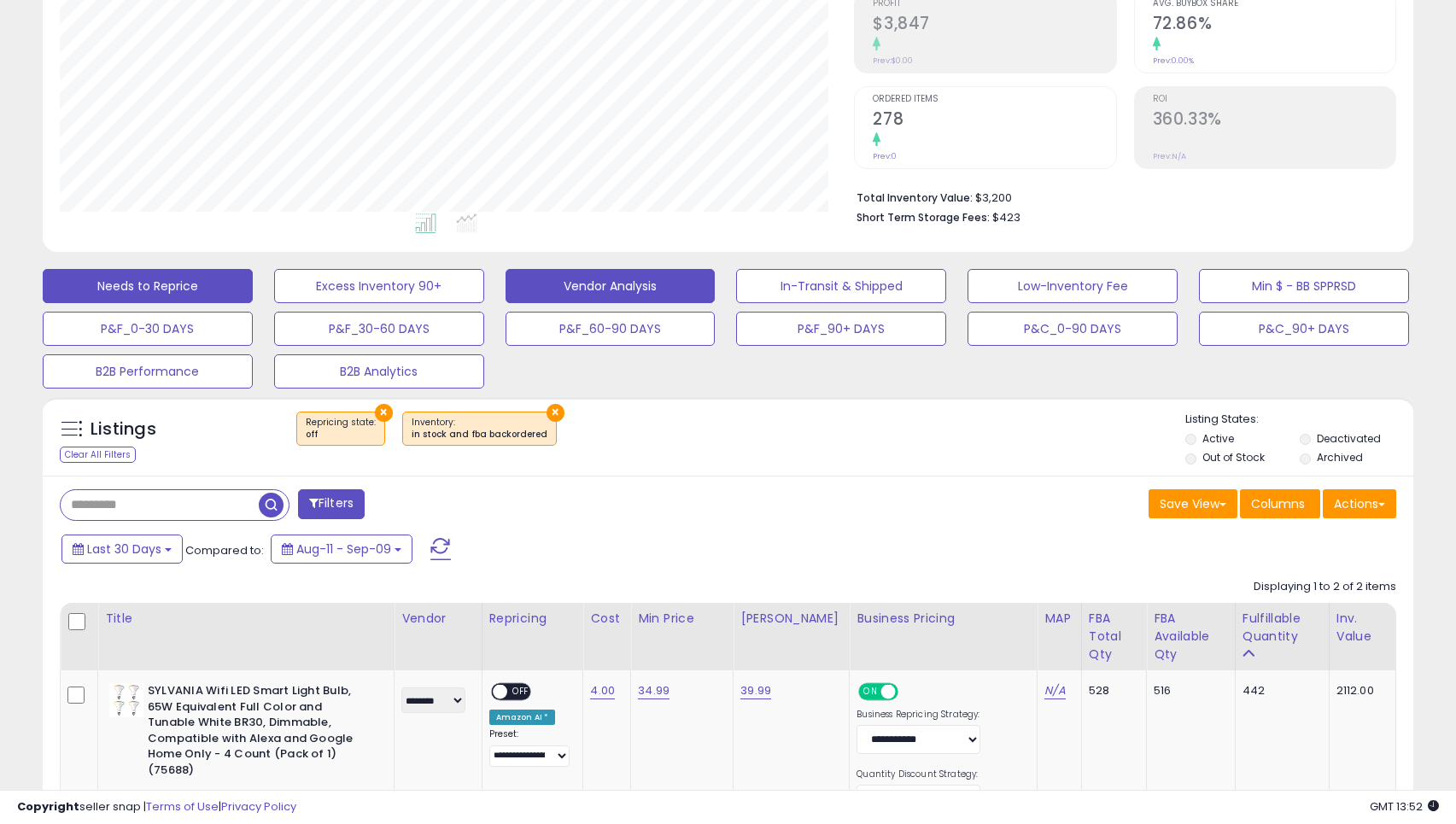 This screenshot has width=1456, height=824. I want to click on button: P&F_60-90 DAYS, so click(611, 328).